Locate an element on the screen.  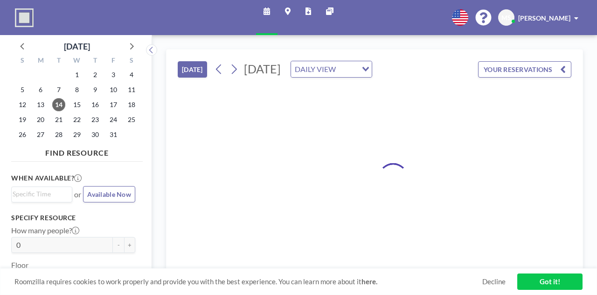
a: here. is located at coordinates (370, 281).